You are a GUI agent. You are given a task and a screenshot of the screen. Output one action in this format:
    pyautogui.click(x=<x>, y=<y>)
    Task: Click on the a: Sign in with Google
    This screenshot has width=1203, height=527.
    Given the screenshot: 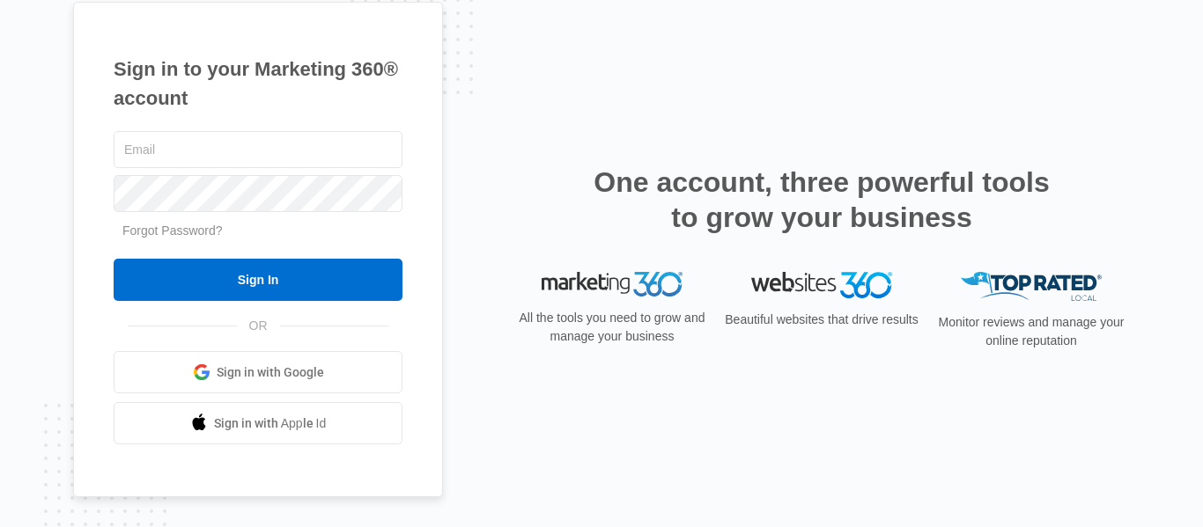 What is the action you would take?
    pyautogui.click(x=258, y=372)
    